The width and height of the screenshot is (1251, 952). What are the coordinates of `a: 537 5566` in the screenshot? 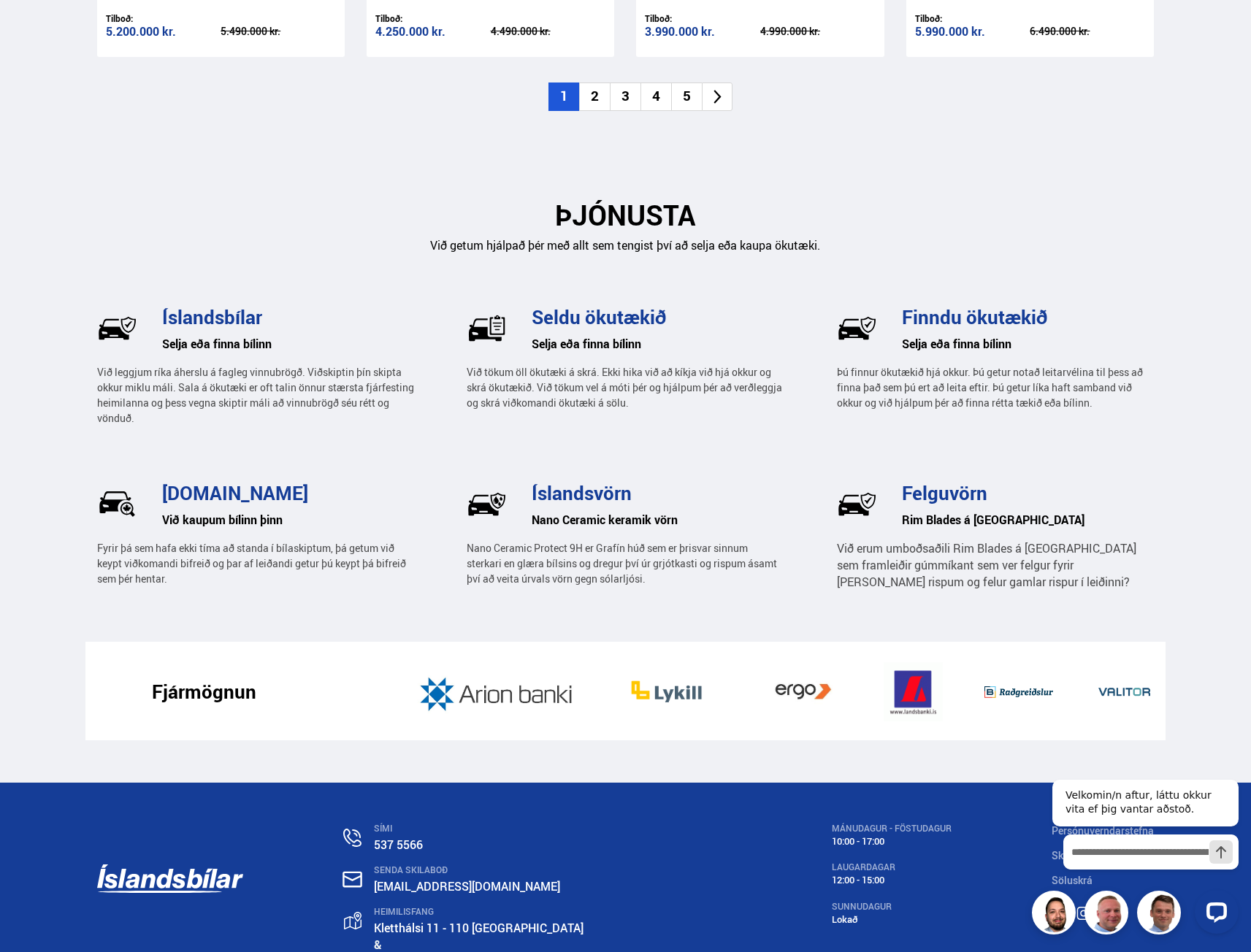 It's located at (398, 845).